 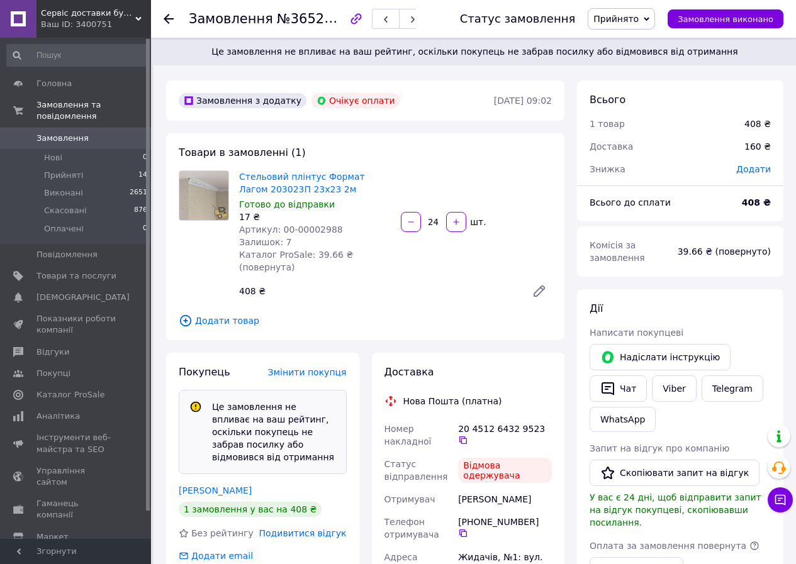 What do you see at coordinates (291, 230) in the screenshot?
I see `span: Артикул: 00-00002988` at bounding box center [291, 230].